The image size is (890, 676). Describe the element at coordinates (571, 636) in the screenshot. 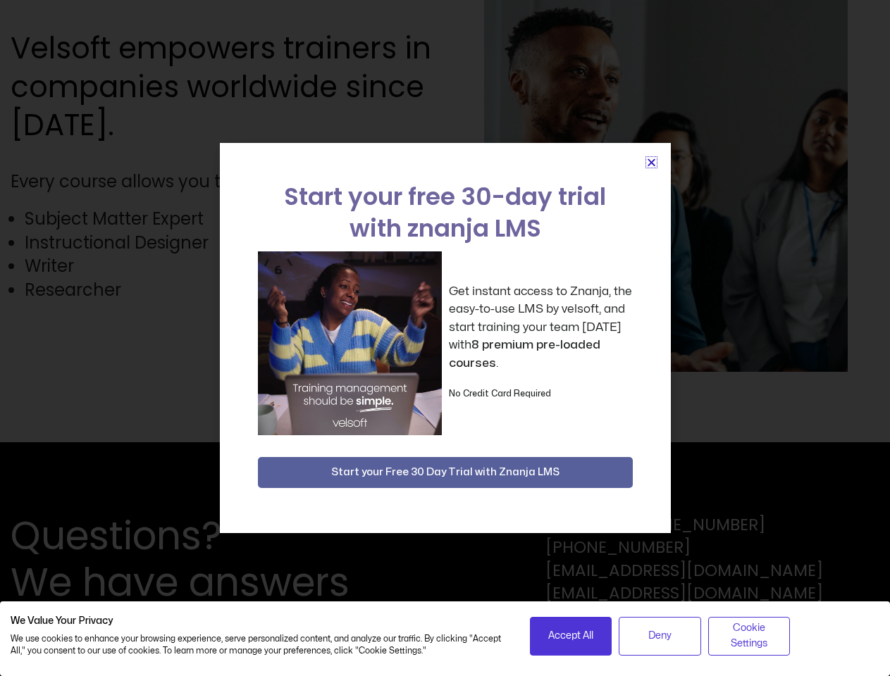

I see `span: Accept All` at that location.